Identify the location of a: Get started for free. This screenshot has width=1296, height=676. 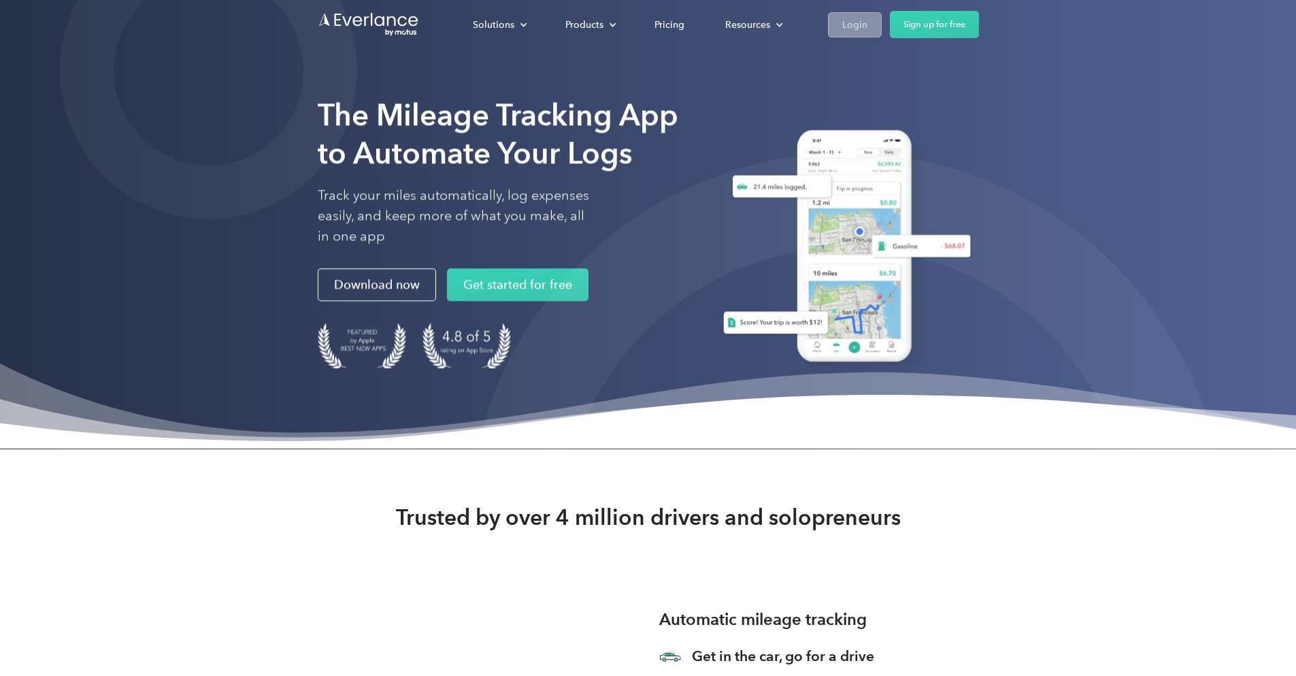
(518, 285).